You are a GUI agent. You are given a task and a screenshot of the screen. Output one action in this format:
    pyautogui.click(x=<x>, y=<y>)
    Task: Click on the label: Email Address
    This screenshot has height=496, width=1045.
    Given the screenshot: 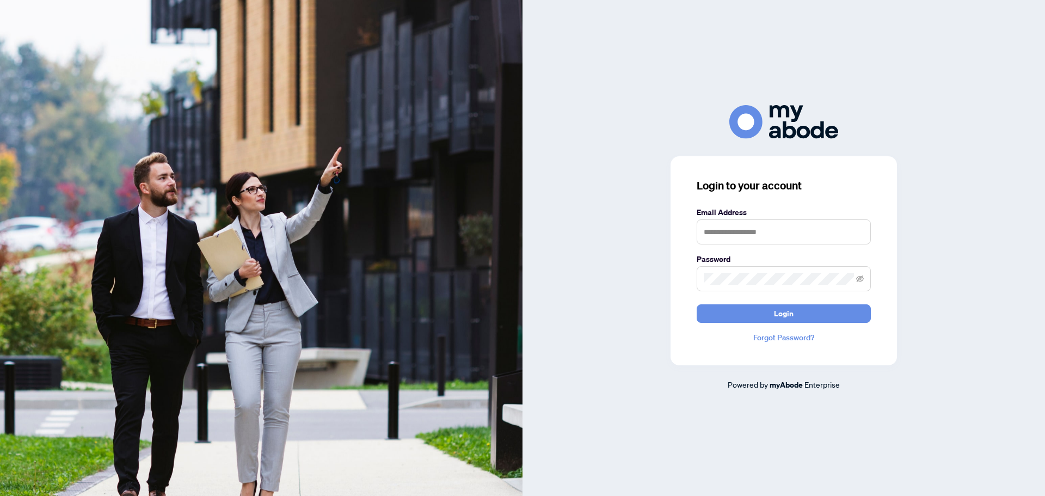 What is the action you would take?
    pyautogui.click(x=784, y=212)
    